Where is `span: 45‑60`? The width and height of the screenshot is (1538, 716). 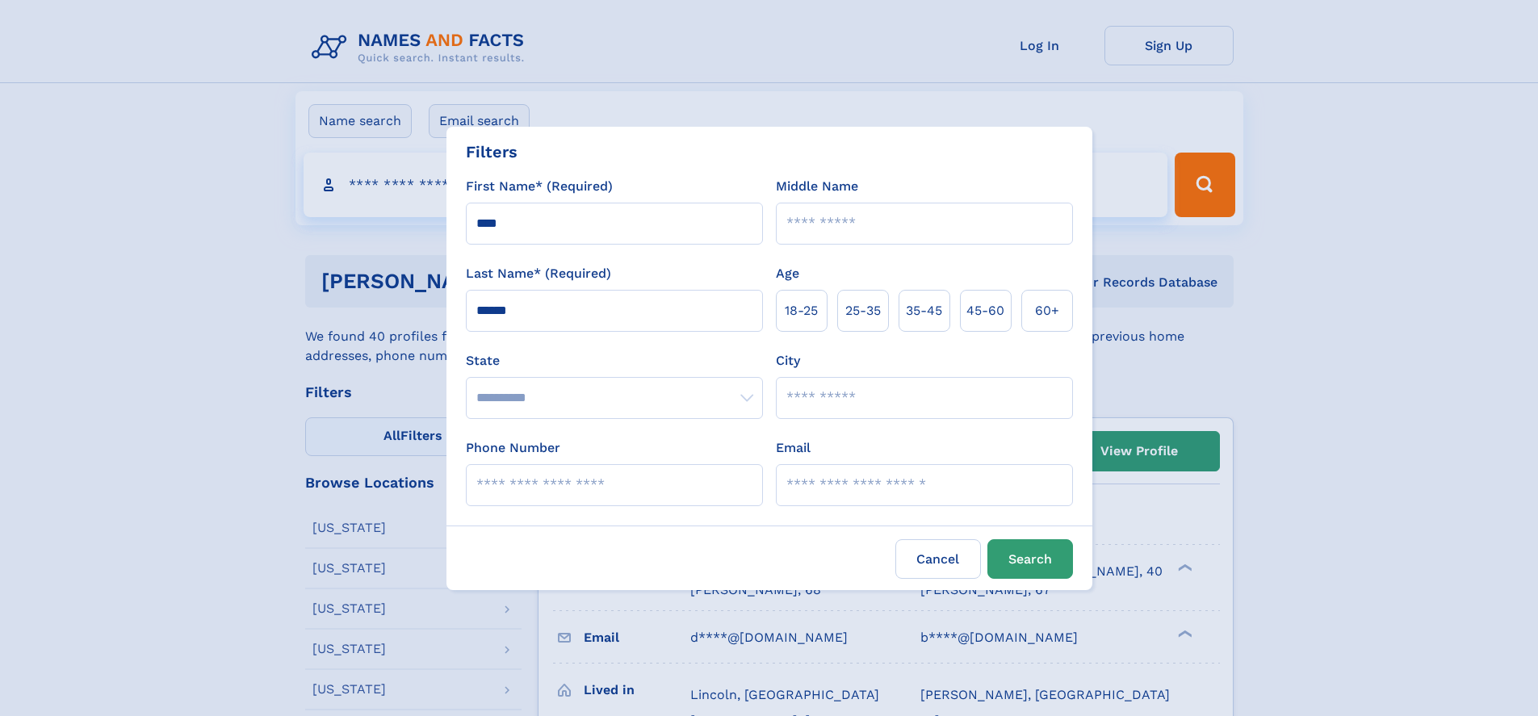 span: 45‑60 is located at coordinates (985, 311).